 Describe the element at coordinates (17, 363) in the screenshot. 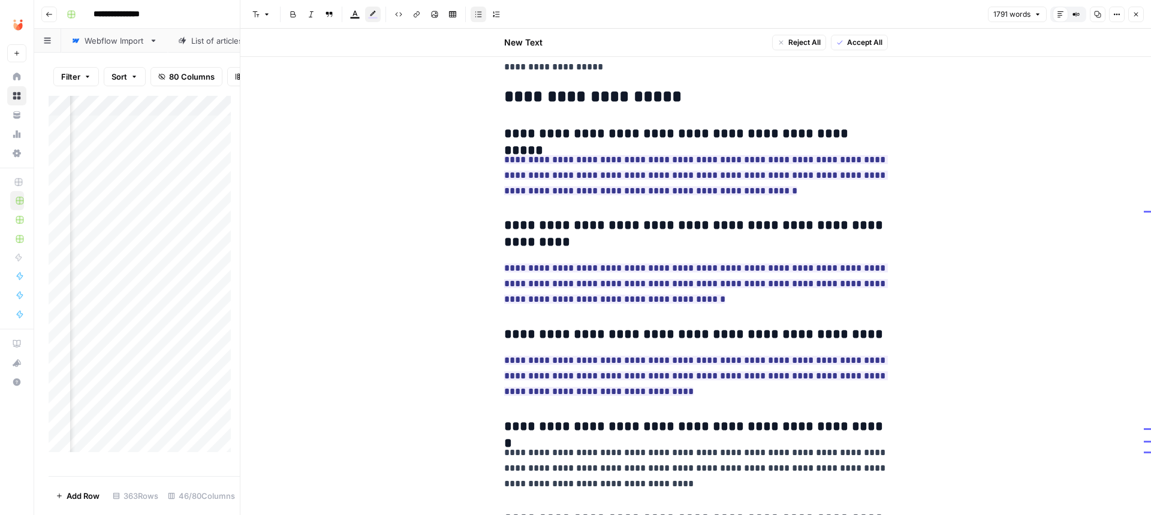

I see `button: What's new?` at that location.